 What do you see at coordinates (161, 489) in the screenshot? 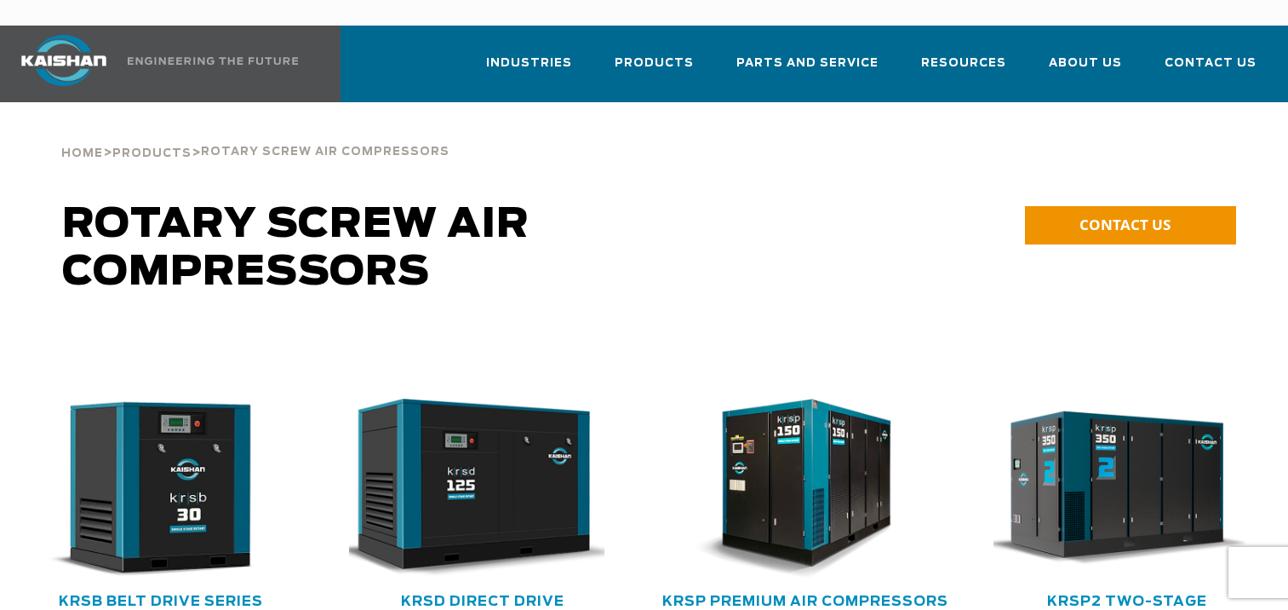
I see `div: krsb30` at bounding box center [161, 489].